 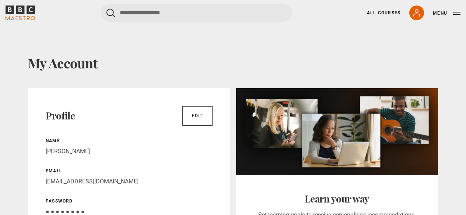 What do you see at coordinates (196, 13) in the screenshot?
I see `input: Search` at bounding box center [196, 13].